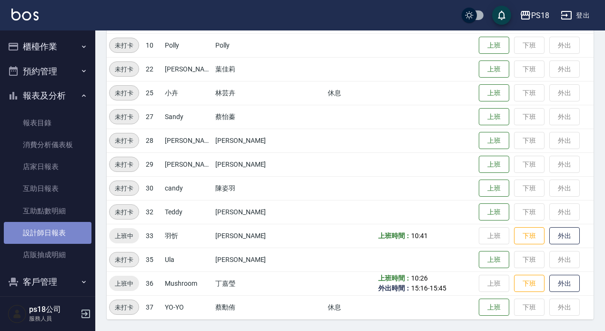  What do you see at coordinates (269, 284) in the screenshot?
I see `td: 丁嘉瑩` at bounding box center [269, 284].